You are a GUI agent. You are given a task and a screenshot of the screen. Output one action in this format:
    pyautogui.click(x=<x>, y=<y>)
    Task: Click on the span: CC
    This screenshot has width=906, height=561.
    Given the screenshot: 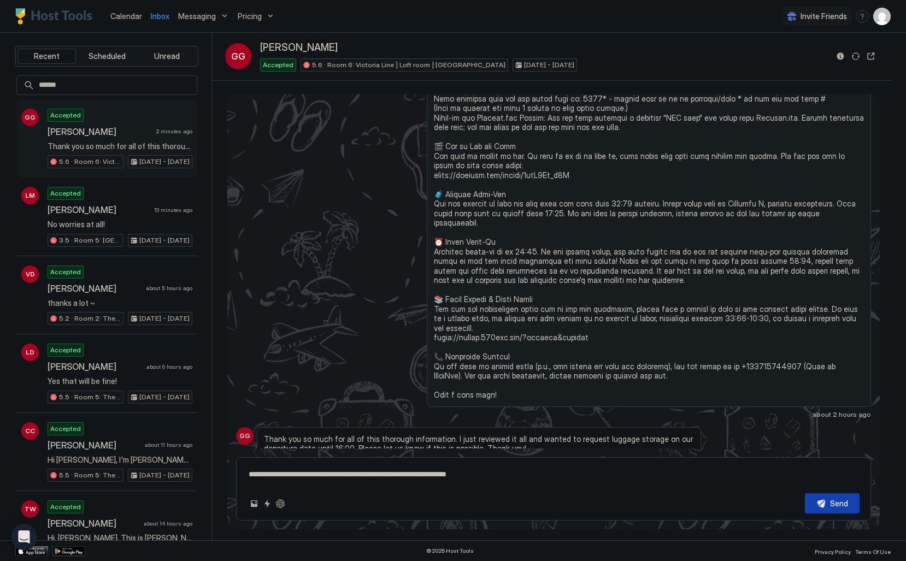 What is the action you would take?
    pyautogui.click(x=30, y=431)
    